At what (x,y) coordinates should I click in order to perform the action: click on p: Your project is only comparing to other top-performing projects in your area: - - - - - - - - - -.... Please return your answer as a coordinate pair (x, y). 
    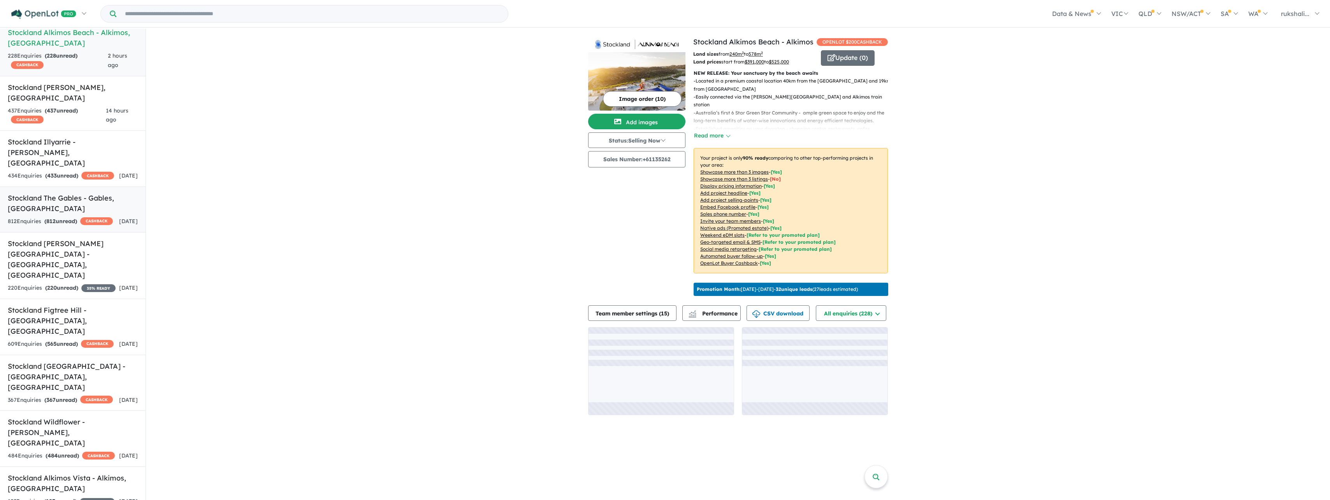
    Looking at the image, I should click on (791, 211).